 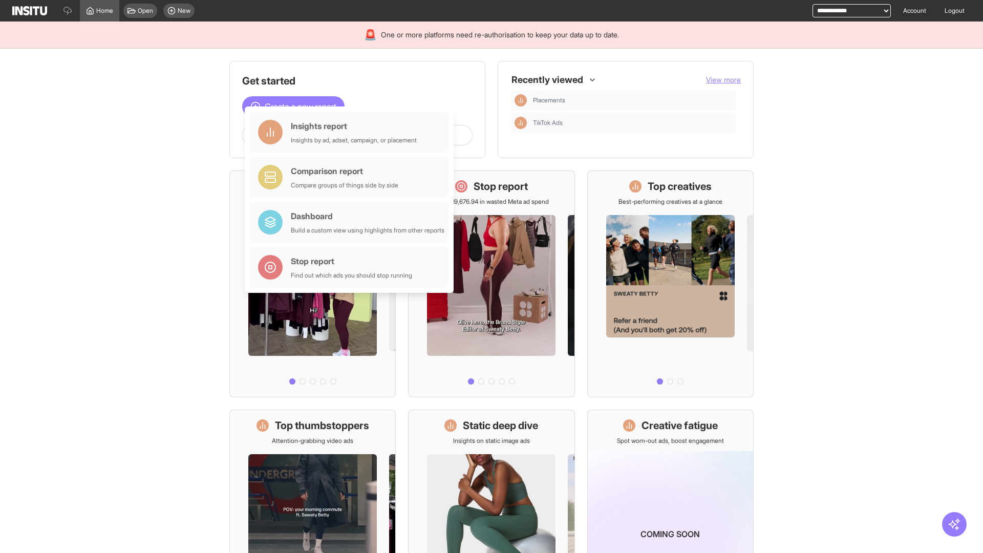 What do you see at coordinates (322, 425) in the screenshot?
I see `h1: Top thumbstoppers` at bounding box center [322, 425].